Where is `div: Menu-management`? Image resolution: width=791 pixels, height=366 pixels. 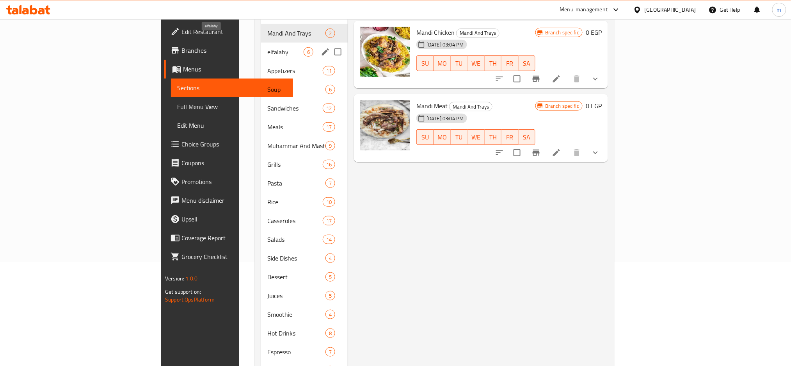
div: Menu-management is located at coordinates (584, 10).